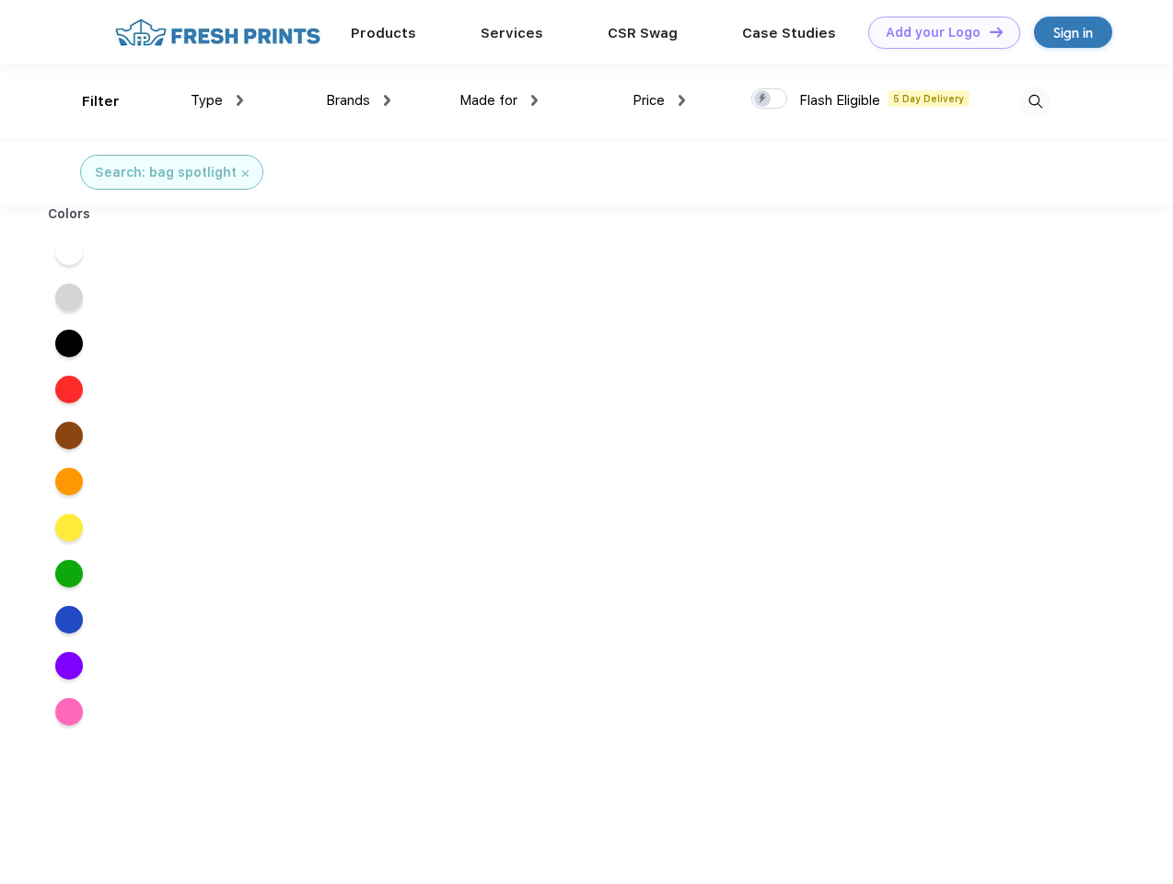 This screenshot has height=884, width=1173. Describe the element at coordinates (932, 32) in the screenshot. I see `div: Add your Logo` at that location.